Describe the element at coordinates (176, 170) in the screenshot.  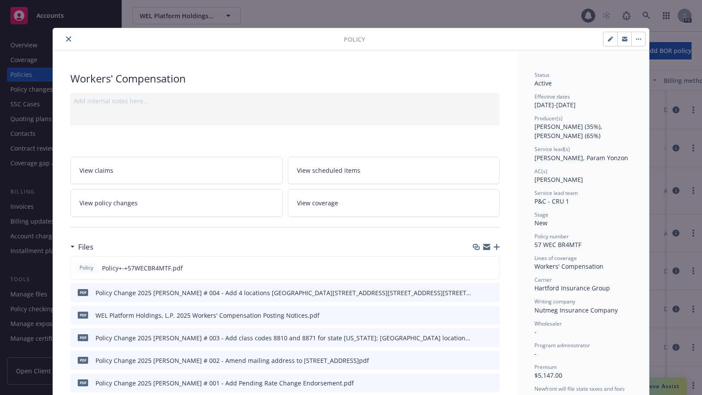
I see `a: View claims` at that location.